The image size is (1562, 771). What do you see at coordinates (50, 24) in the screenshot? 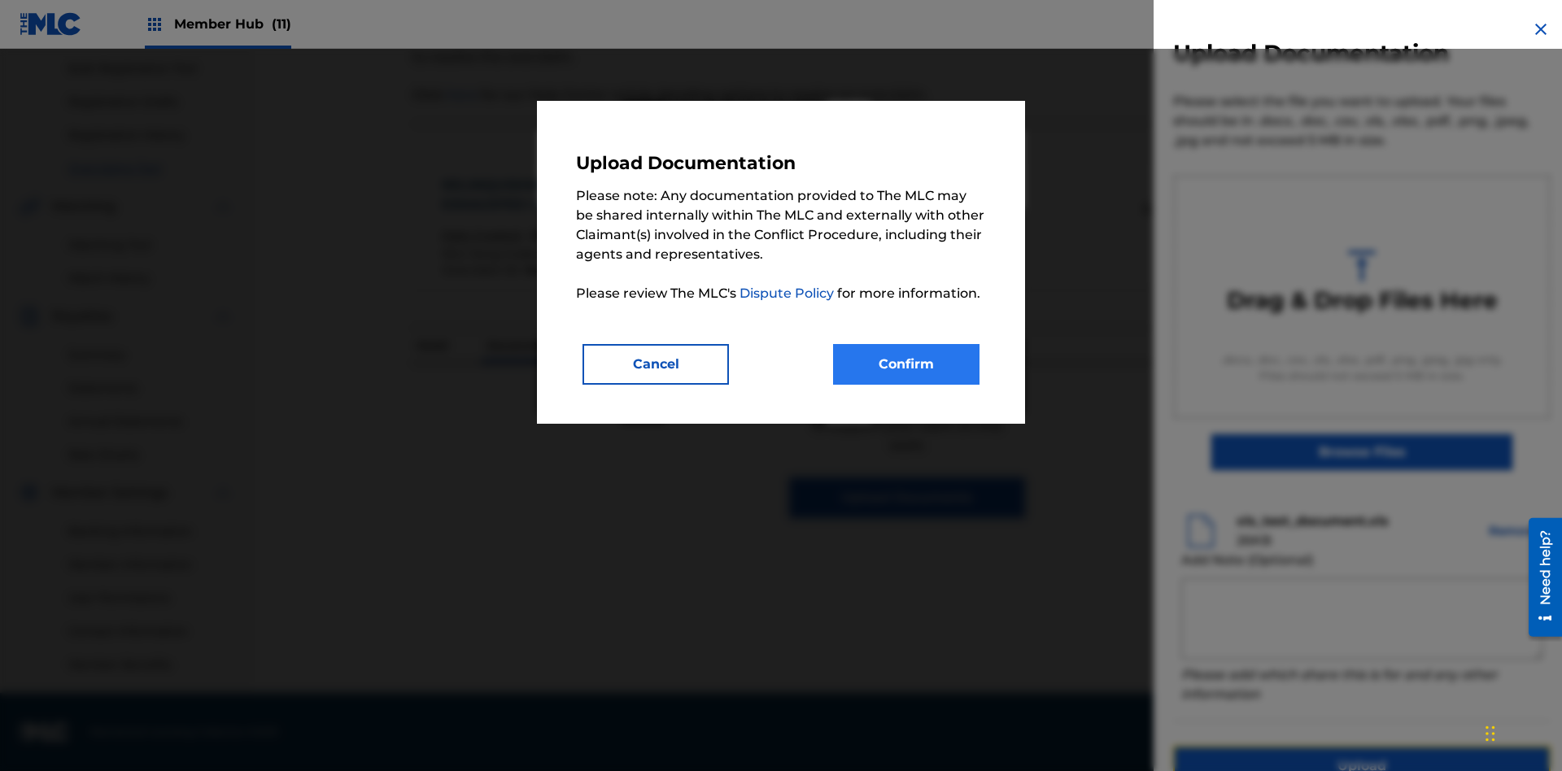
I see `img: MLC Logo` at bounding box center [50, 24].